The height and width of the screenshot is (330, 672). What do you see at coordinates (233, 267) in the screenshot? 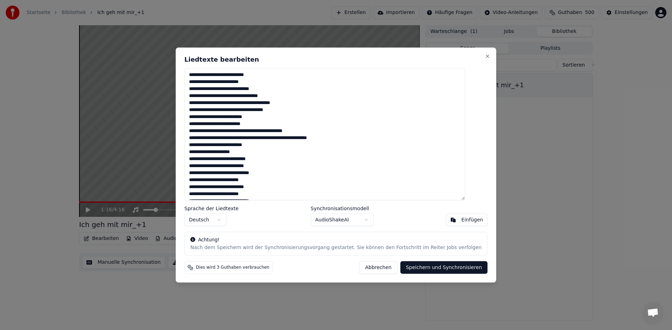
I see `span: Dies wird 3 Guthaben verbrauchen` at bounding box center [233, 267].